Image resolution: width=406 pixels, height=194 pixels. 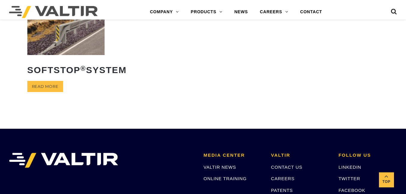 I want to click on a: ONLINE TRAINING, so click(x=225, y=178).